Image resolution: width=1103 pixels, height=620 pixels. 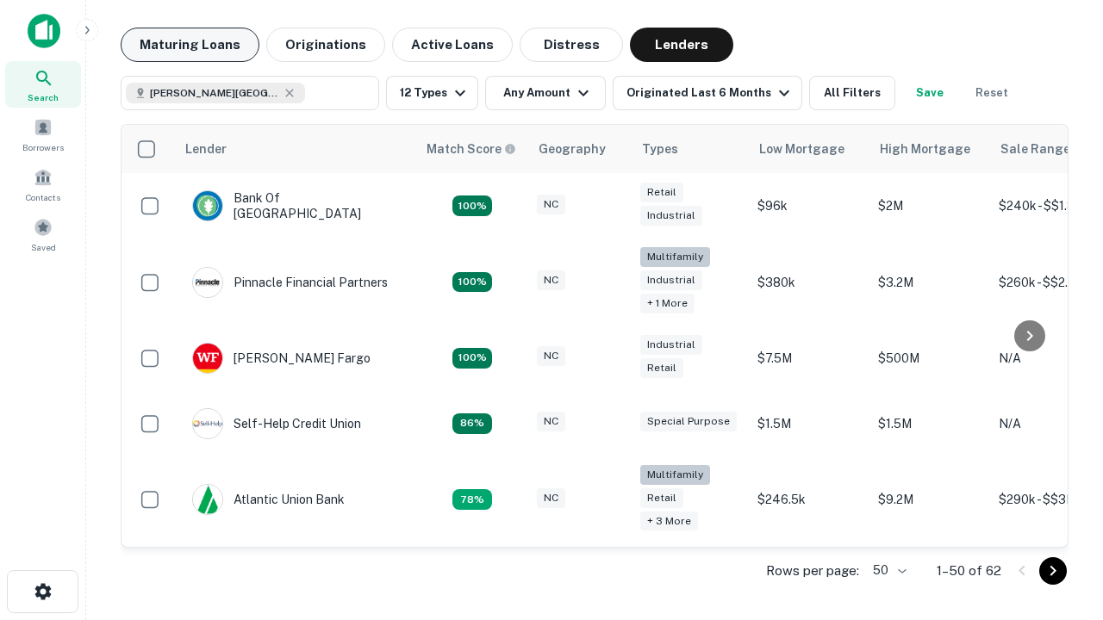 What do you see at coordinates (43, 184) in the screenshot?
I see `div: Contacts` at bounding box center [43, 184].